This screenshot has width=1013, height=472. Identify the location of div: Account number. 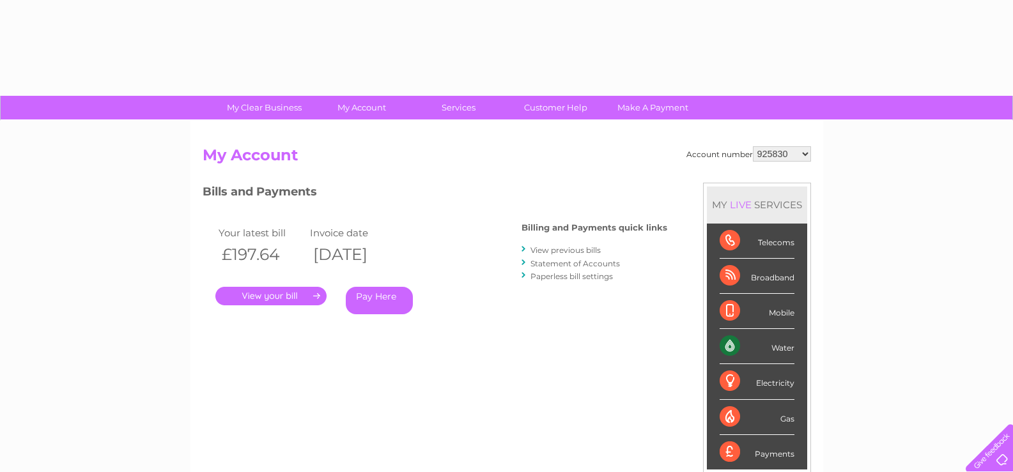
(748, 154).